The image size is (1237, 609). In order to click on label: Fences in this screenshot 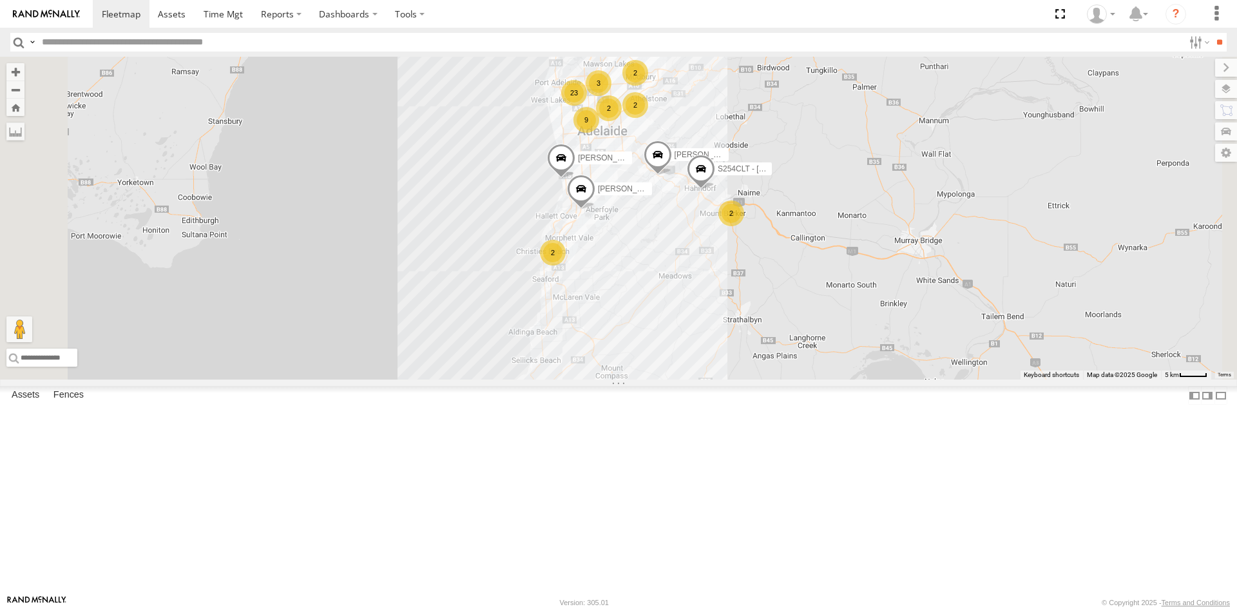, I will do `click(68, 396)`.